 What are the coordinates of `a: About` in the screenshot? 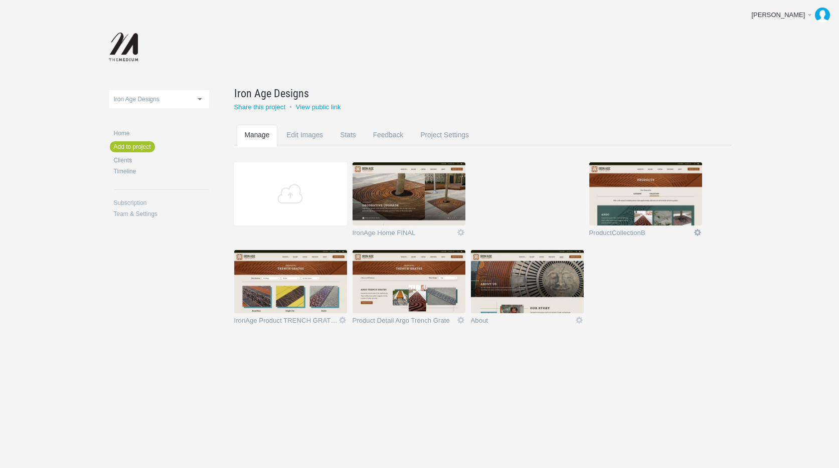 It's located at (522, 322).